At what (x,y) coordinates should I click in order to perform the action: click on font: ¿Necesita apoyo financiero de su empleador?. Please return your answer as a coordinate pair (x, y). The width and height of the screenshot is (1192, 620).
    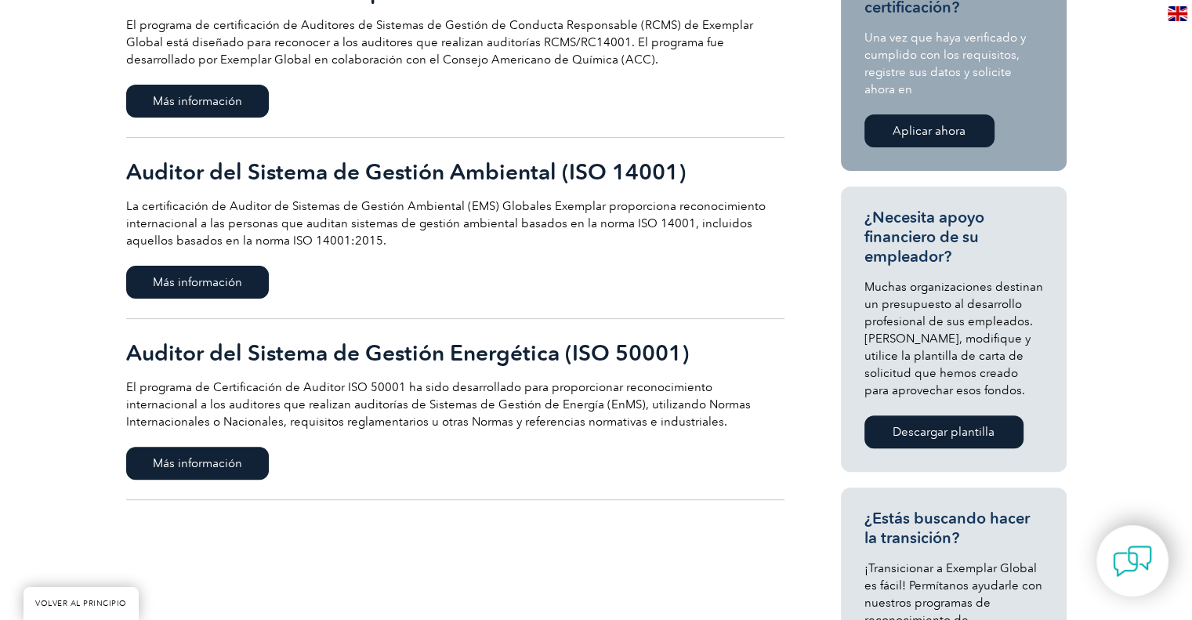
    Looking at the image, I should click on (924, 237).